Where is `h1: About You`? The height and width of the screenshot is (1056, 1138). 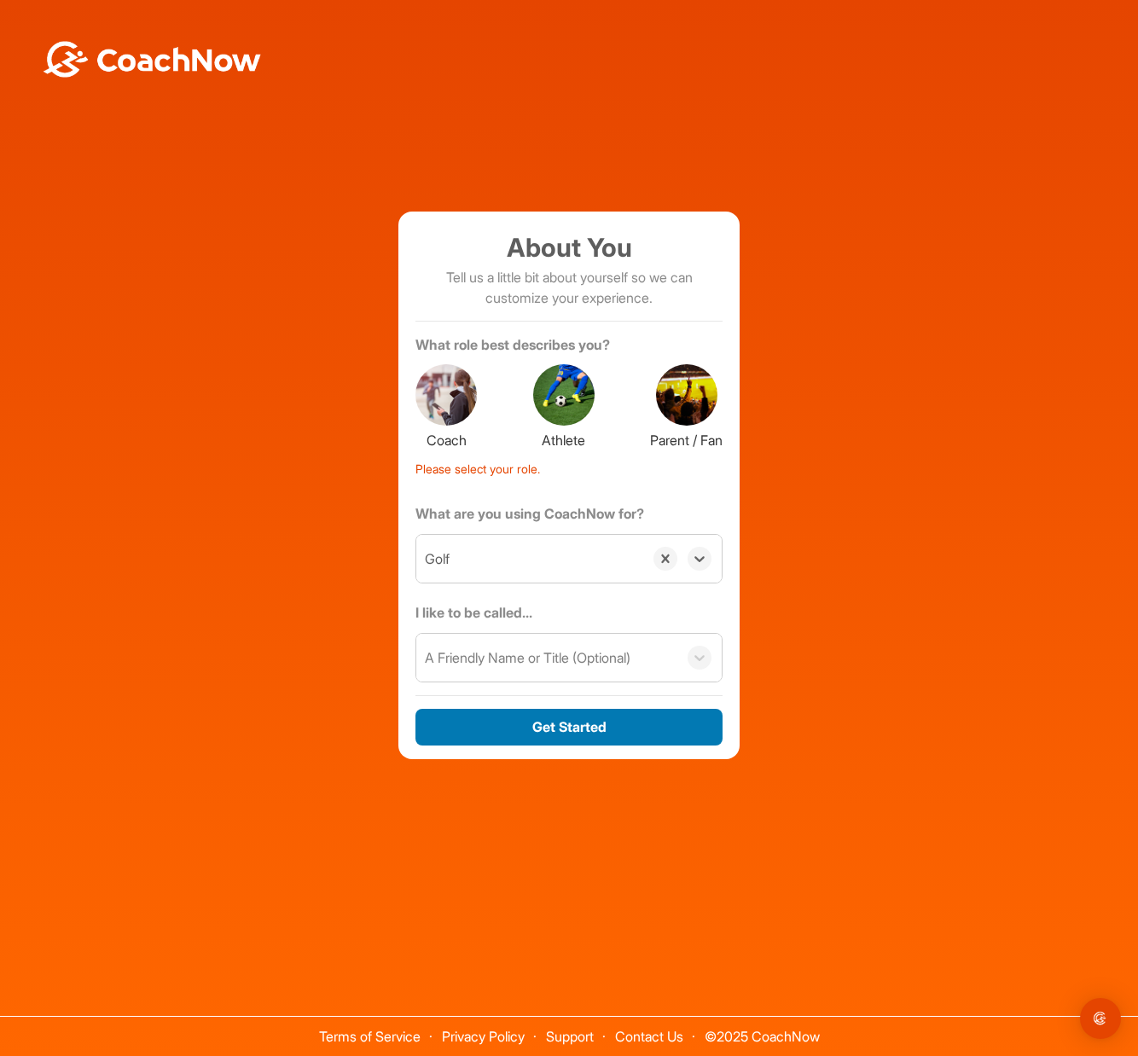
h1: About You is located at coordinates (569, 247).